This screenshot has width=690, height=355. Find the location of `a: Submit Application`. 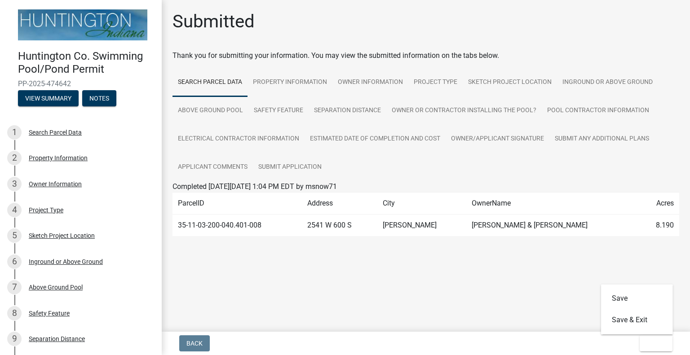

a: Submit Application is located at coordinates (290, 168).